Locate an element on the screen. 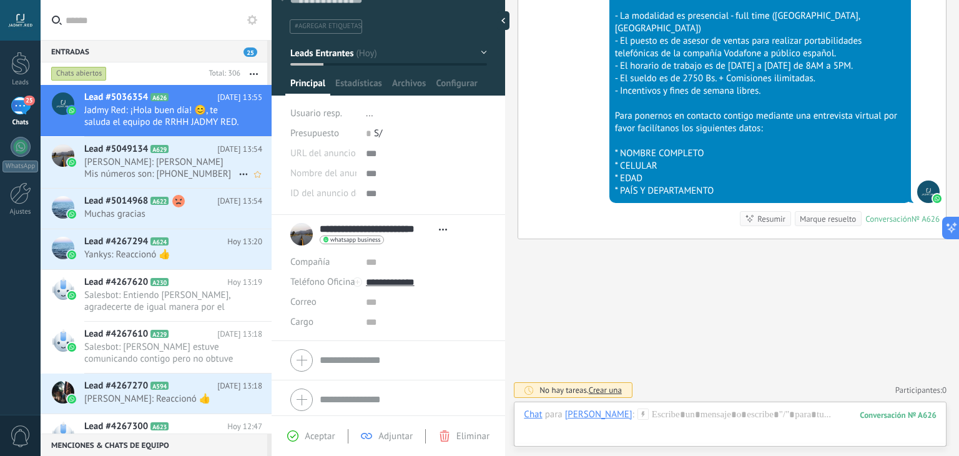 The height and width of the screenshot is (456, 959). span: para is located at coordinates (554, 415).